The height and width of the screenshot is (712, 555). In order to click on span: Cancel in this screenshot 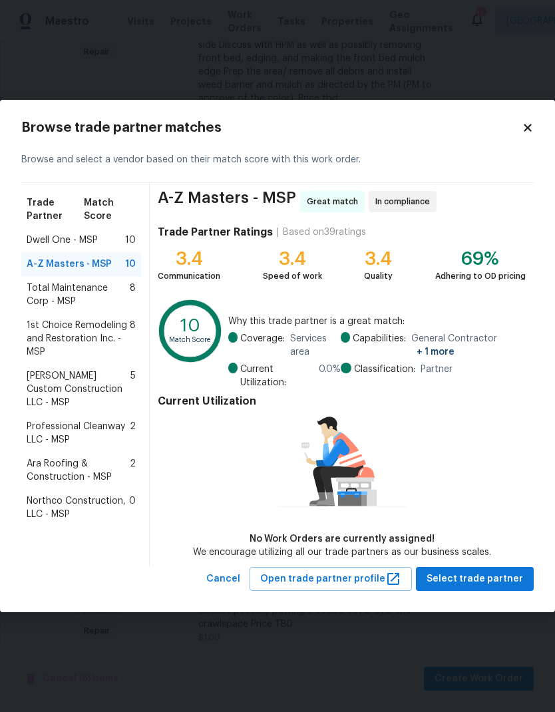, I will do `click(223, 579)`.